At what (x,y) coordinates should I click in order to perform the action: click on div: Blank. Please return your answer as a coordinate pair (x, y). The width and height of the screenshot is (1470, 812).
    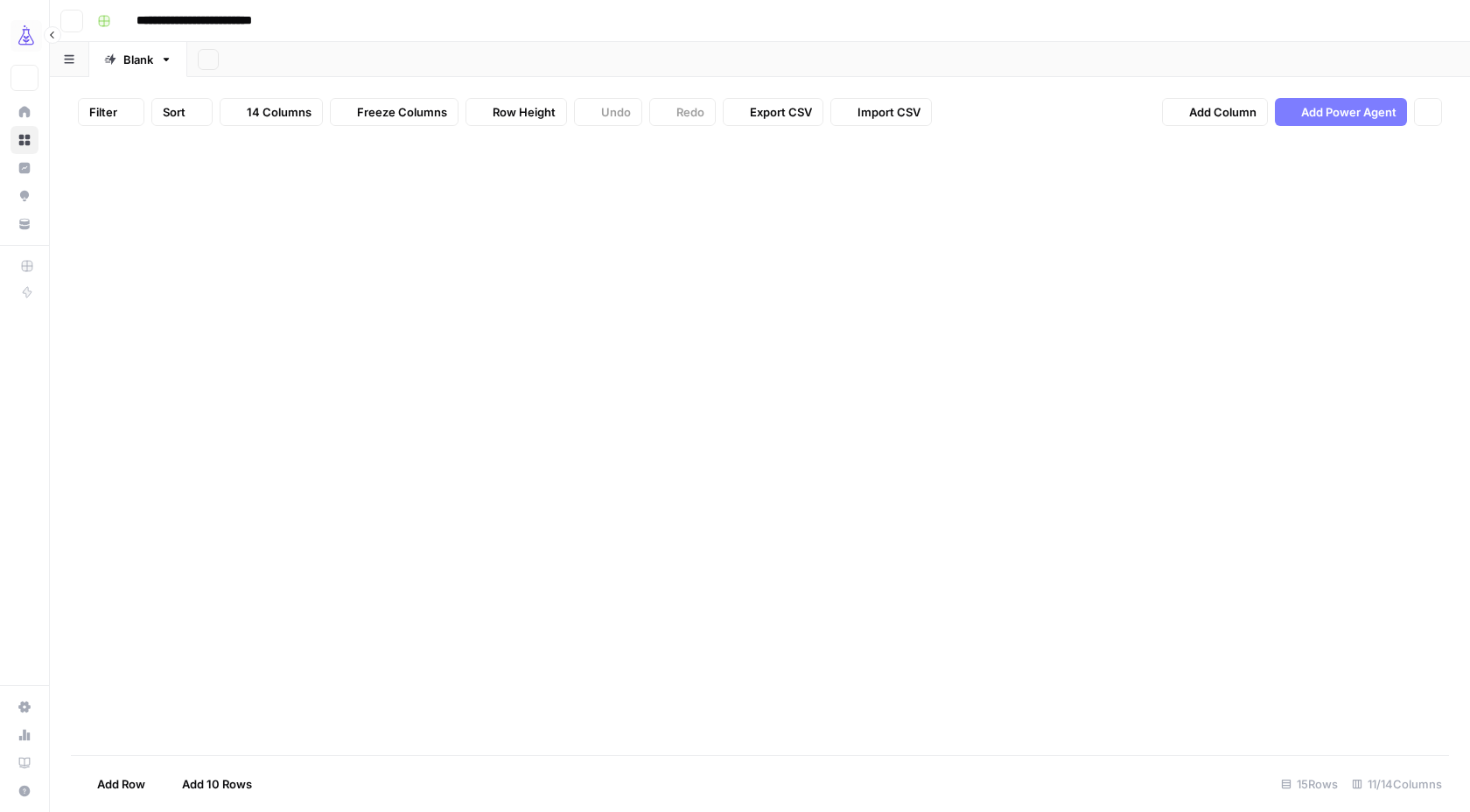
    Looking at the image, I should click on (138, 59).